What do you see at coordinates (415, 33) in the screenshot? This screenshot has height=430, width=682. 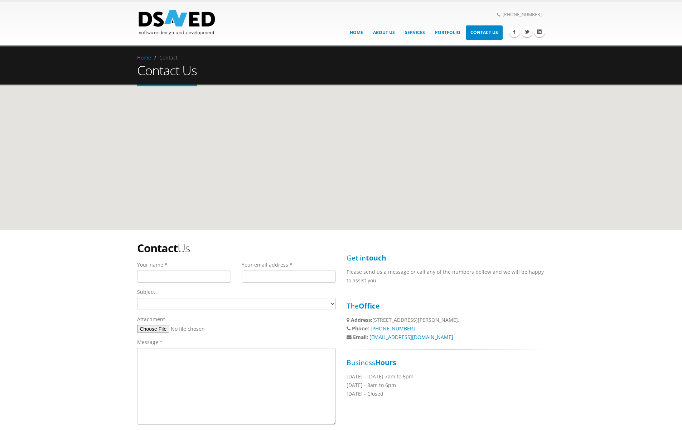 I see `a: Services` at bounding box center [415, 33].